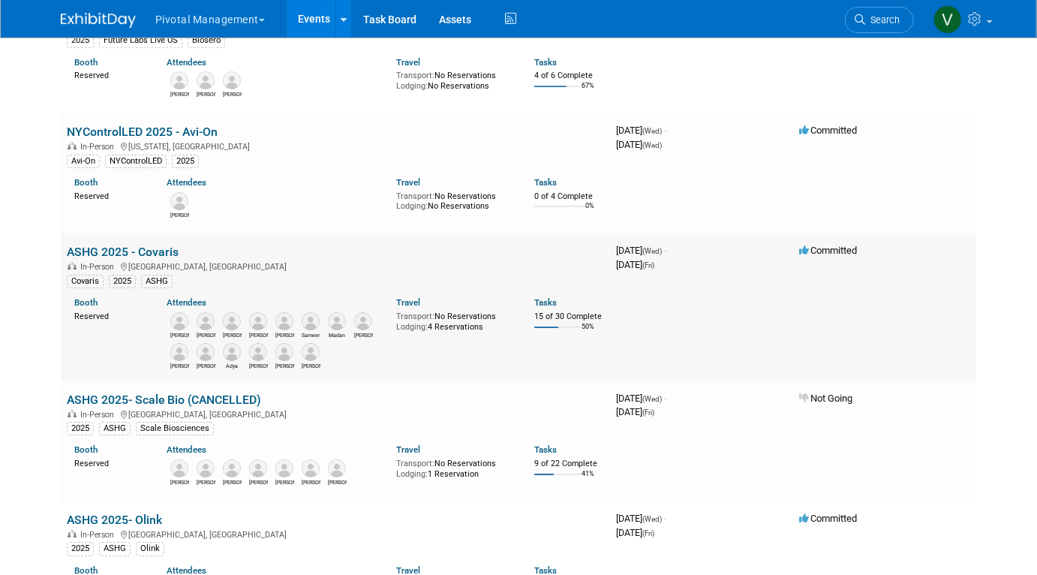 The width and height of the screenshot is (1037, 575). Describe the element at coordinates (454, 200) in the screenshot. I see `div: No Reservations No Reservations` at that location.